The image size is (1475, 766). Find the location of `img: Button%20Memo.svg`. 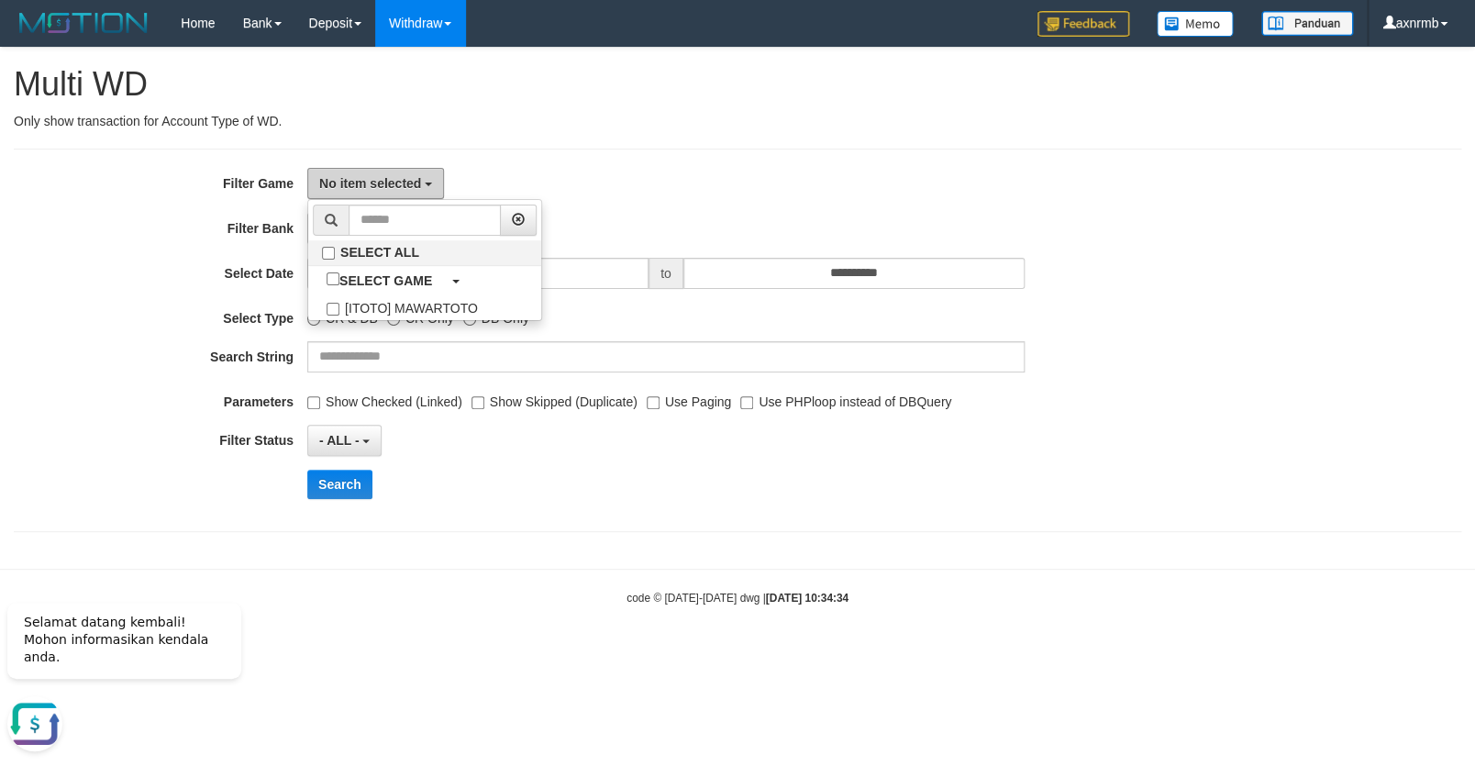

img: Button%20Memo.svg is located at coordinates (1195, 24).